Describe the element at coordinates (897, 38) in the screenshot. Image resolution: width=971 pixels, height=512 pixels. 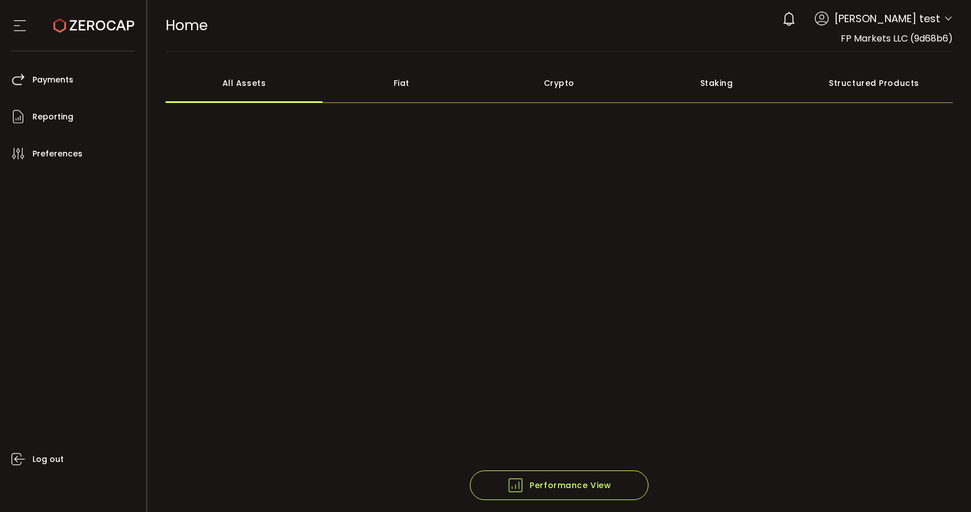
I see `span: FP Markets LLC (9d68b6)` at that location.